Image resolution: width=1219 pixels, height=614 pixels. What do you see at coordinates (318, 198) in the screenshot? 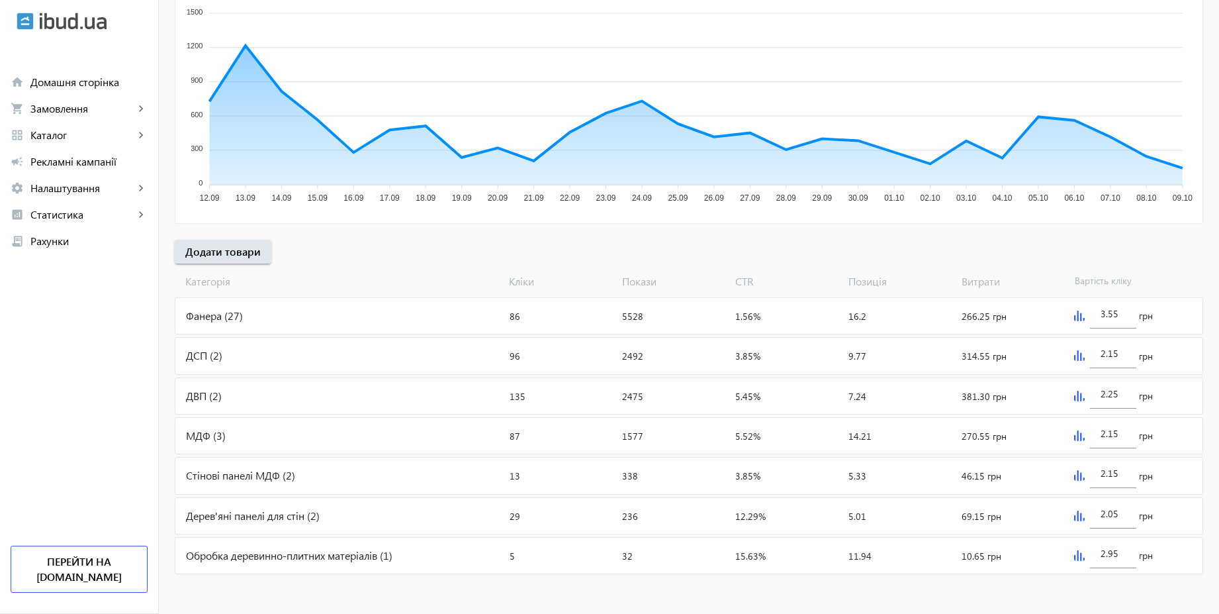
I see `tspan: 15.09` at bounding box center [318, 198].